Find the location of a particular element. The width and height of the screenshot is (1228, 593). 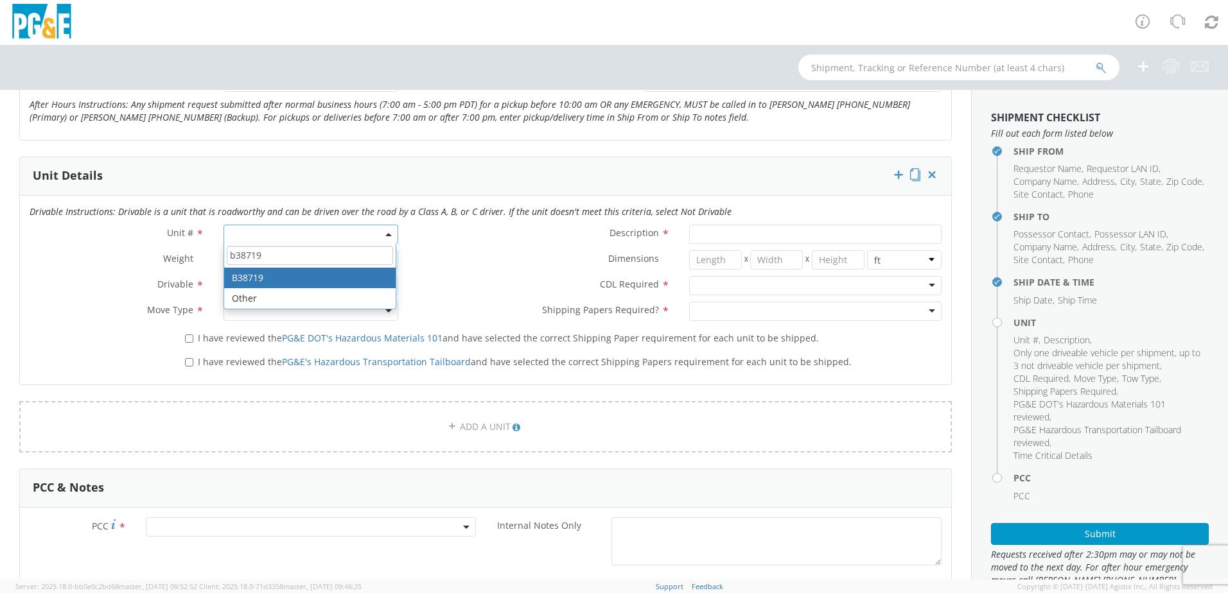

span: Shipping Papers Required? is located at coordinates (601, 310).